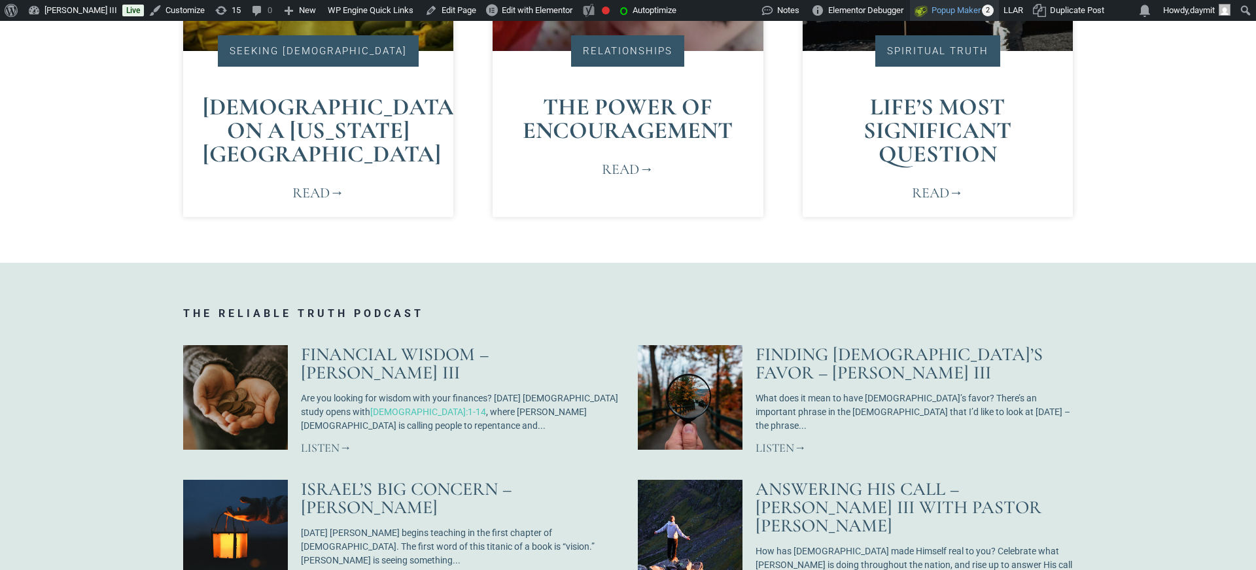 The image size is (1256, 570). What do you see at coordinates (725, 10) in the screenshot?
I see `img: Views over 48 hours. Click for more Jetpack Stats.` at bounding box center [725, 10].